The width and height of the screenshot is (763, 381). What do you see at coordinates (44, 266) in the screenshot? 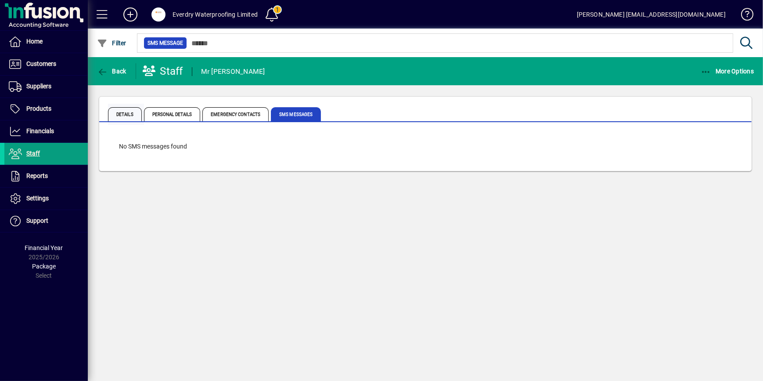
I see `span: Package` at bounding box center [44, 266].